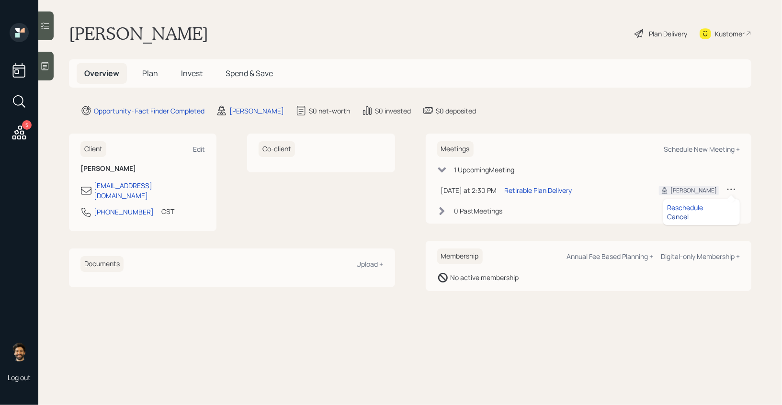 This screenshot has height=405, width=782. I want to click on div: Plan Delivery, so click(668, 34).